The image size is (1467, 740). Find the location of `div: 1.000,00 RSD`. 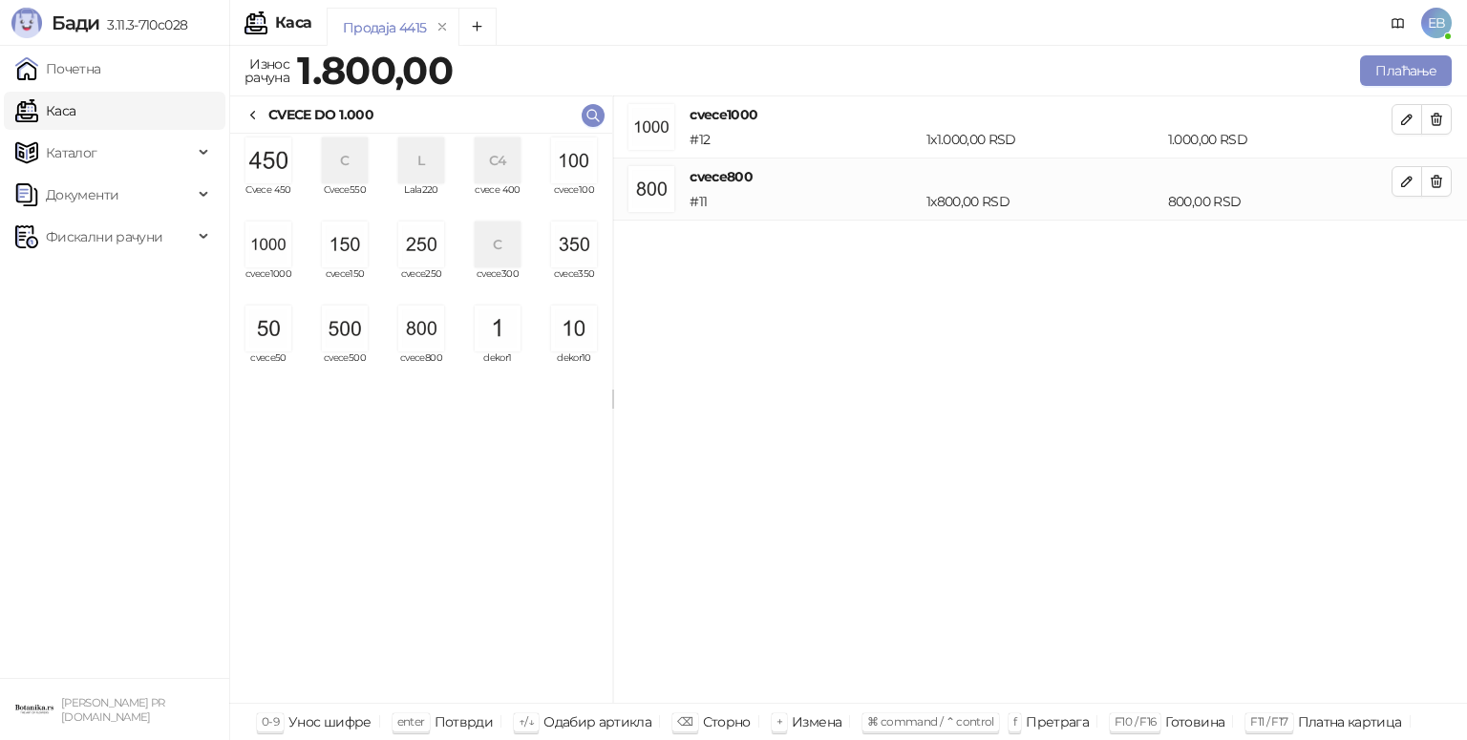

div: 1.000,00 RSD is located at coordinates (1280, 139).